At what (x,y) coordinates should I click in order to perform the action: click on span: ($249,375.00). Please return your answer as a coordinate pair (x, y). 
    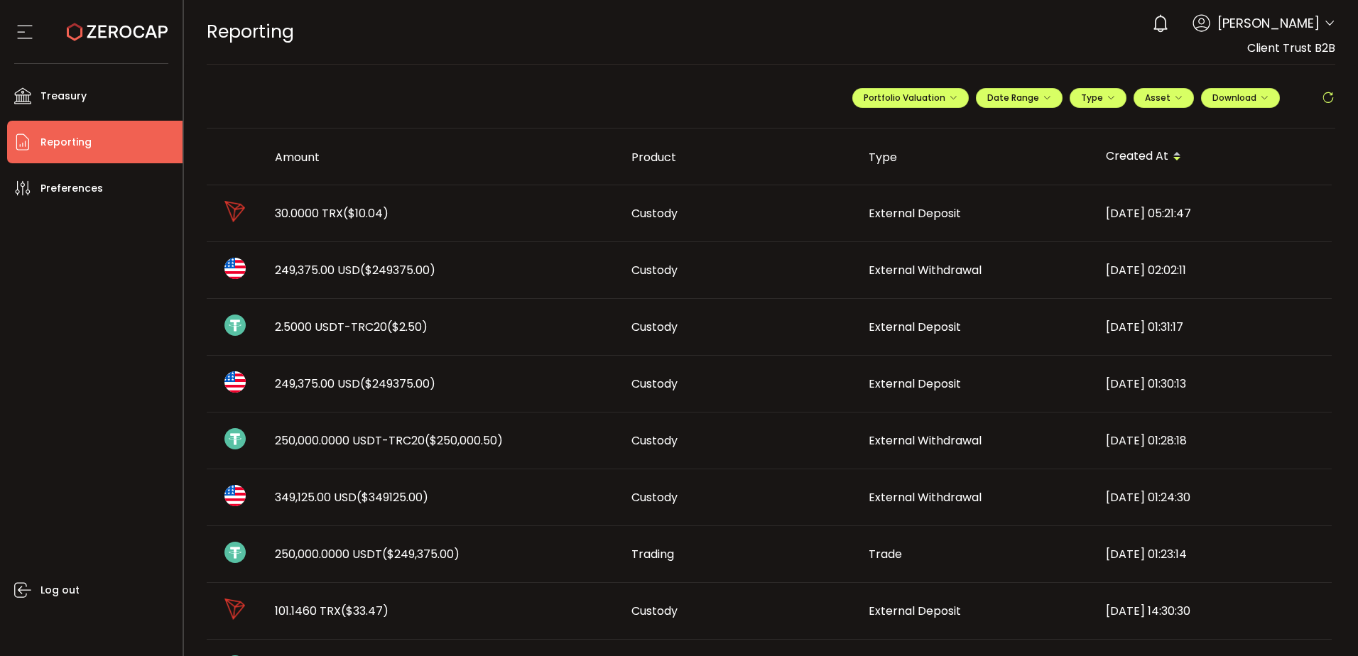
    Looking at the image, I should click on (420, 554).